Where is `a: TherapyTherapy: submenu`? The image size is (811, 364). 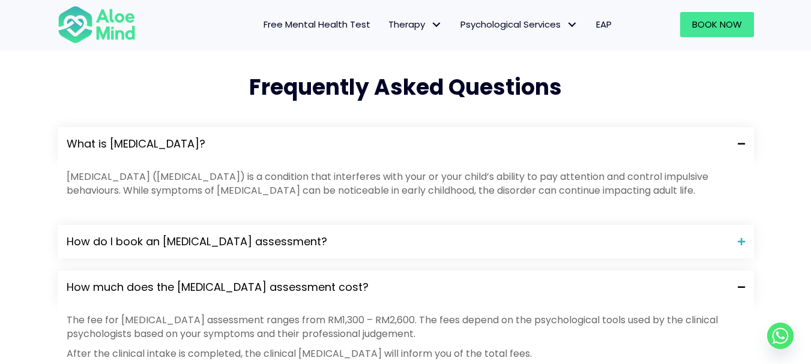
a: TherapyTherapy: submenu is located at coordinates (416, 25).